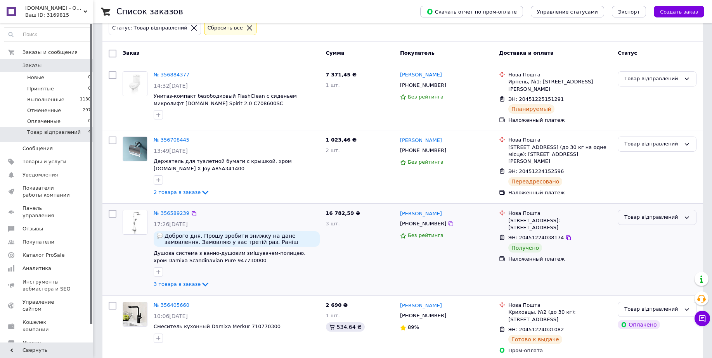 This screenshot has width=712, height=358. I want to click on span: Сумма, so click(335, 53).